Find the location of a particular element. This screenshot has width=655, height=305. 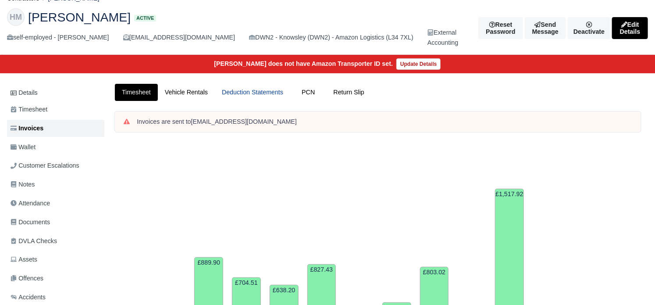

a: Update Details is located at coordinates (418, 64).